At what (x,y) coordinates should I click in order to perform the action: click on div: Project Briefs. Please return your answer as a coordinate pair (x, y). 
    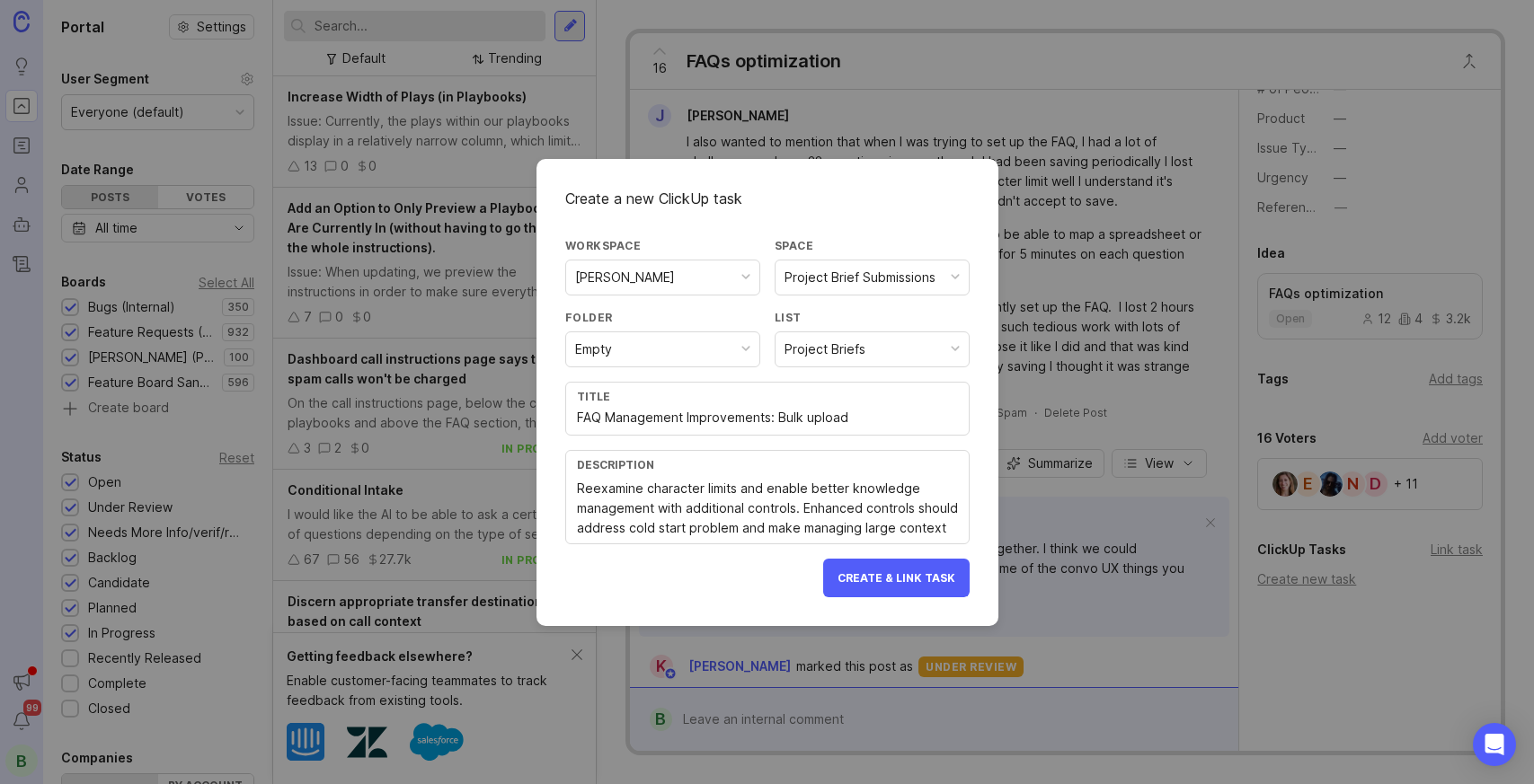
    Looking at the image, I should click on (824, 349).